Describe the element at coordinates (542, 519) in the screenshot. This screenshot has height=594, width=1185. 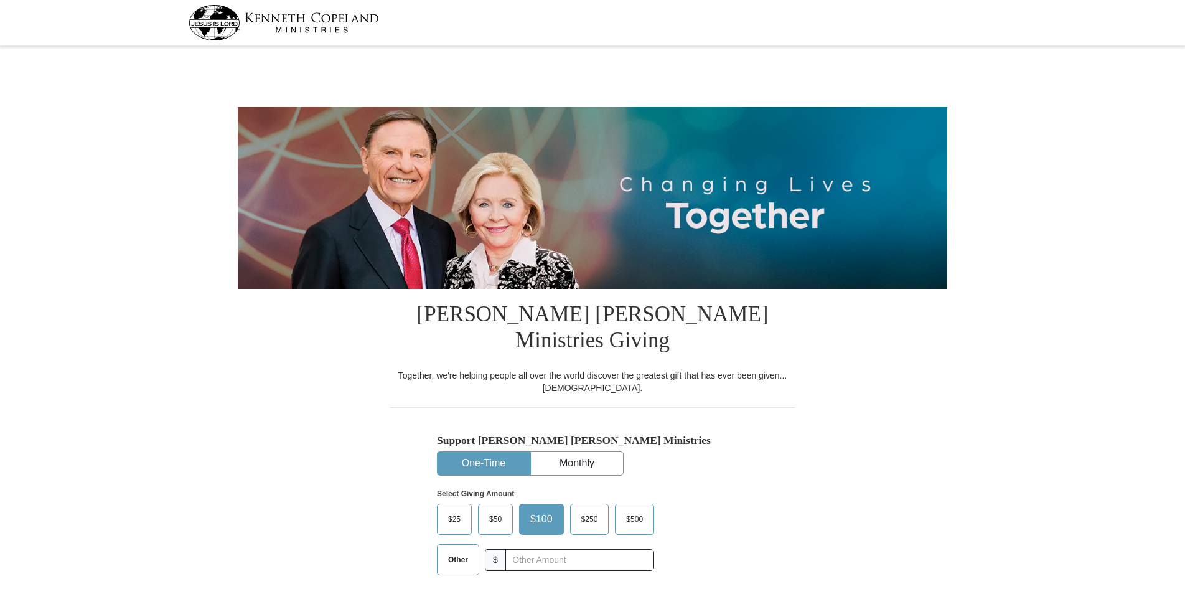
I see `span: $100` at that location.